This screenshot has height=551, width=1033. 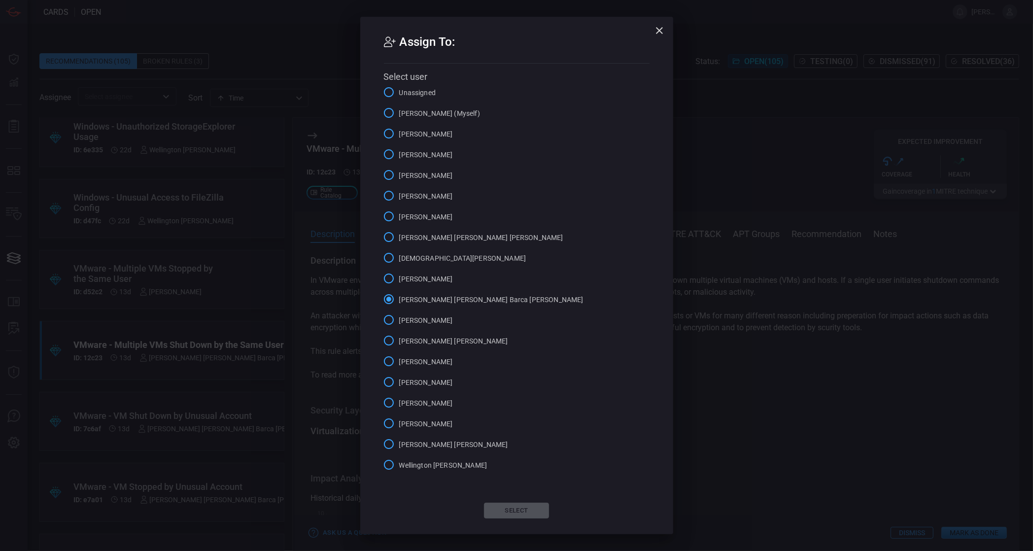 What do you see at coordinates (405, 76) in the screenshot?
I see `span: Select user` at bounding box center [405, 76].